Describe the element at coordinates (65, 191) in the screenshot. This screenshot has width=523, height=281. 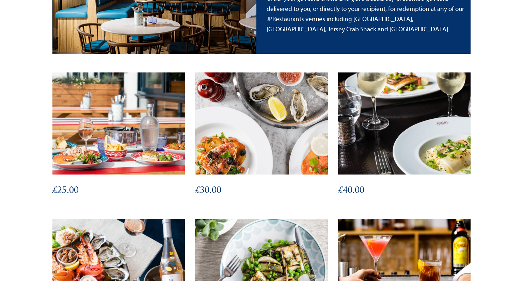
I see `bdi: 25.00` at that location.